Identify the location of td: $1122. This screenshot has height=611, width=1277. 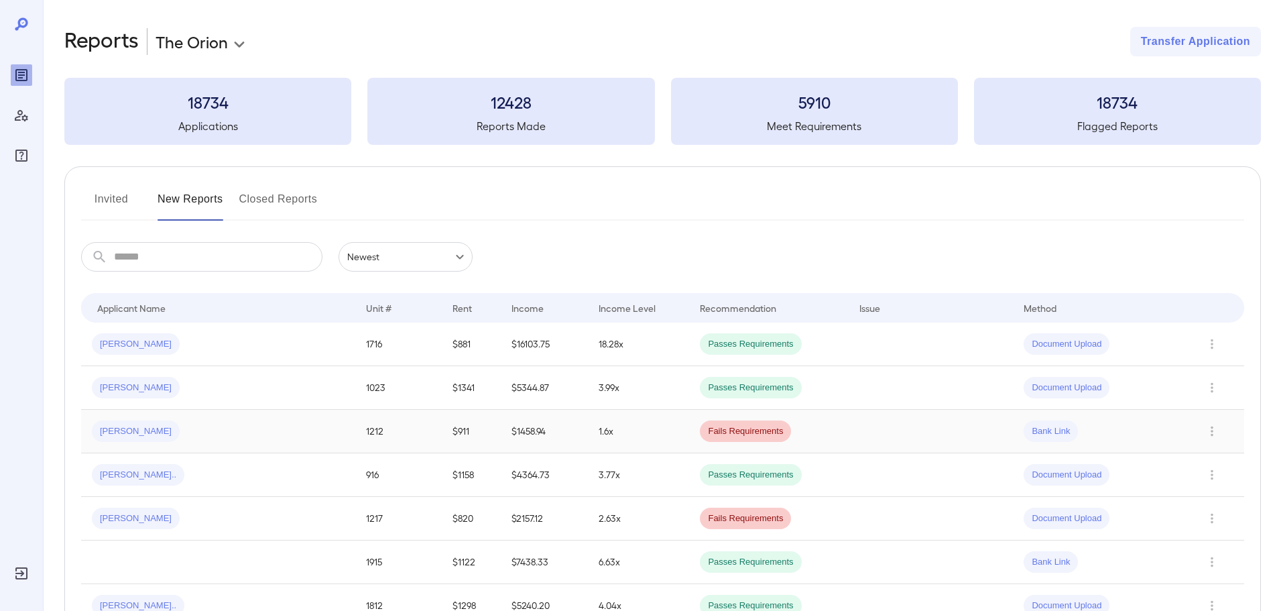
(471, 562).